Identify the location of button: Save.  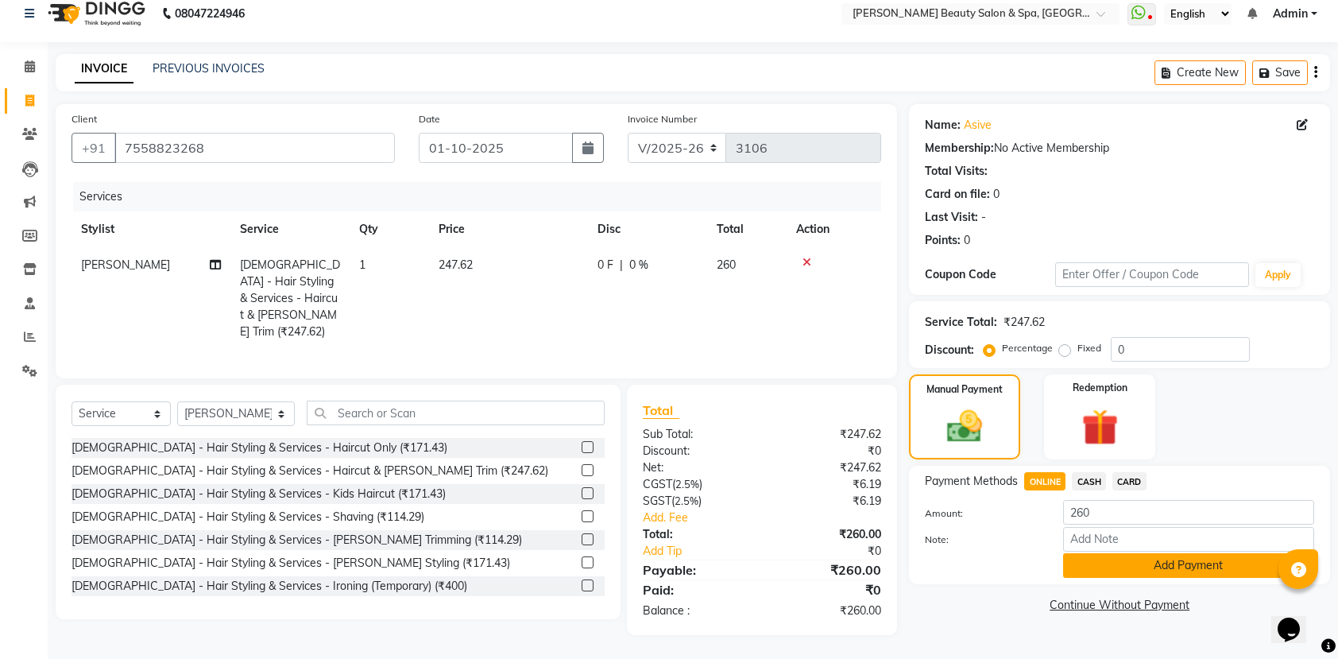
(1280, 72).